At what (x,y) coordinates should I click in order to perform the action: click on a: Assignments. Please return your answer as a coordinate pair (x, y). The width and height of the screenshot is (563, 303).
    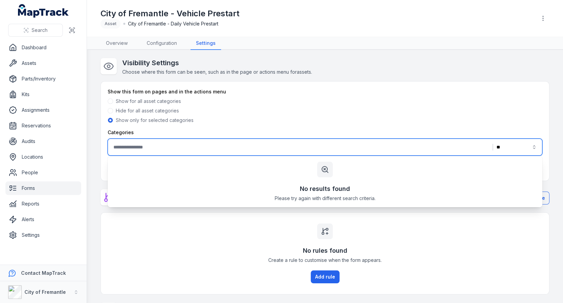
    Looking at the image, I should click on (43, 110).